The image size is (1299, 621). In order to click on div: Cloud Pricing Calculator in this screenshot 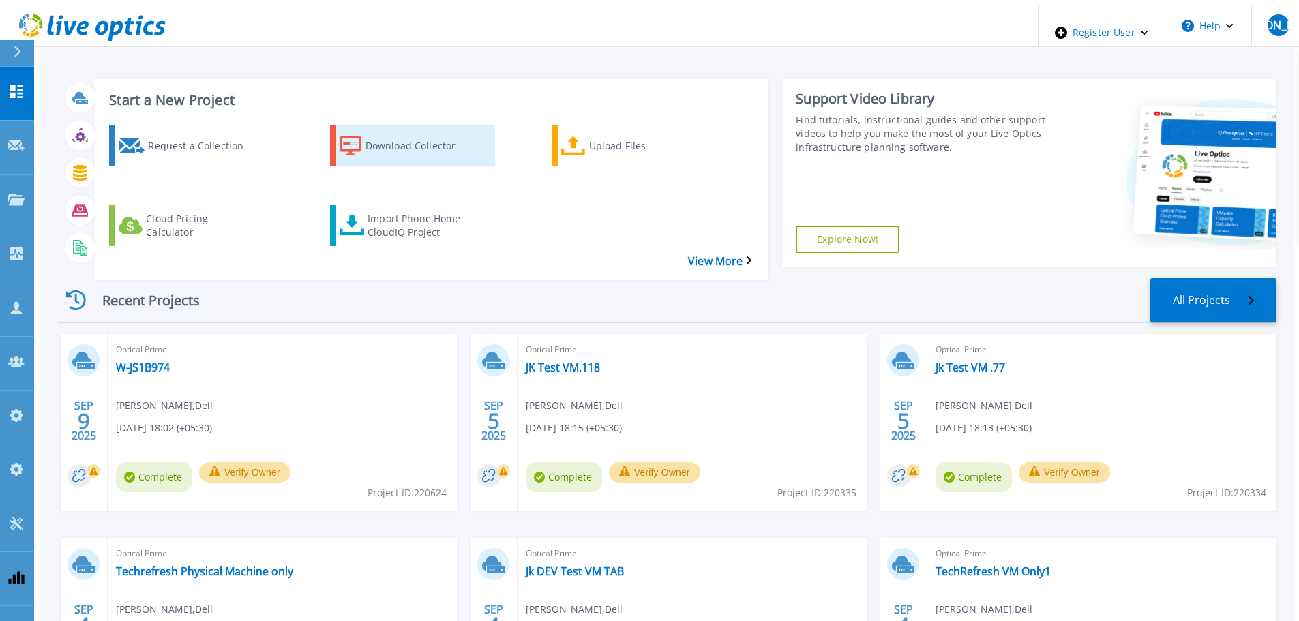, I will do `click(200, 226)`.